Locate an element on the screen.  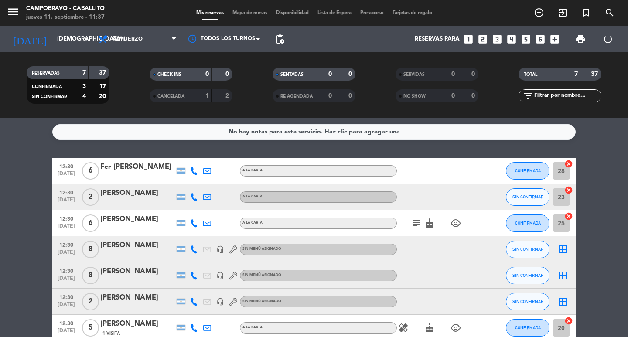
div: LOG OUT is located at coordinates (607, 39).